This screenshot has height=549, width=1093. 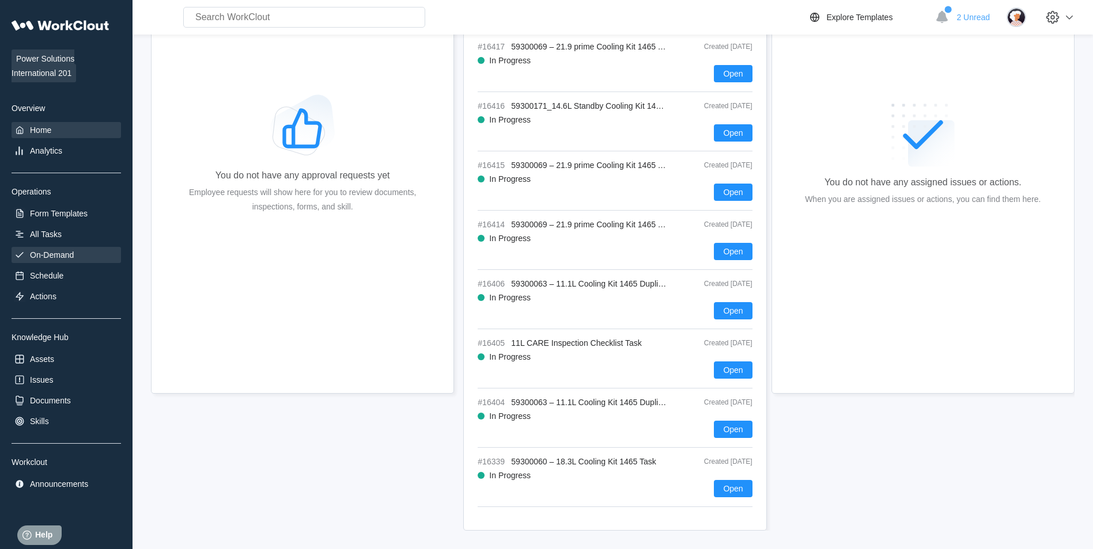 What do you see at coordinates (39, 421) in the screenshot?
I see `div: Skills` at bounding box center [39, 421].